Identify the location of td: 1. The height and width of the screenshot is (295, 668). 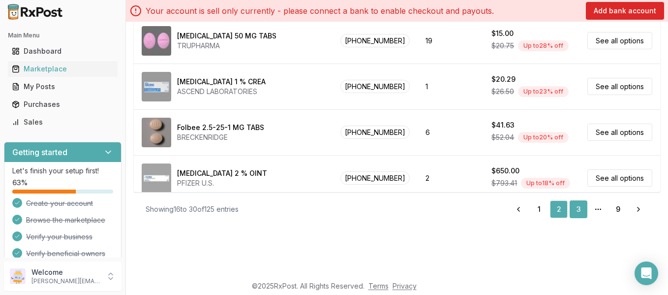
(451, 86).